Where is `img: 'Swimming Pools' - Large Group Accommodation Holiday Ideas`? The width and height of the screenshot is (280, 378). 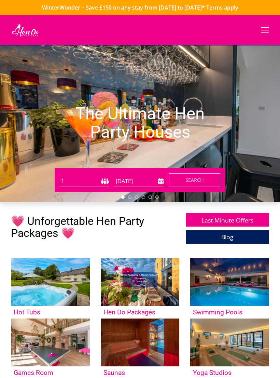 img: 'Swimming Pools' - Large Group Accommodation Holiday Ideas is located at coordinates (229, 282).